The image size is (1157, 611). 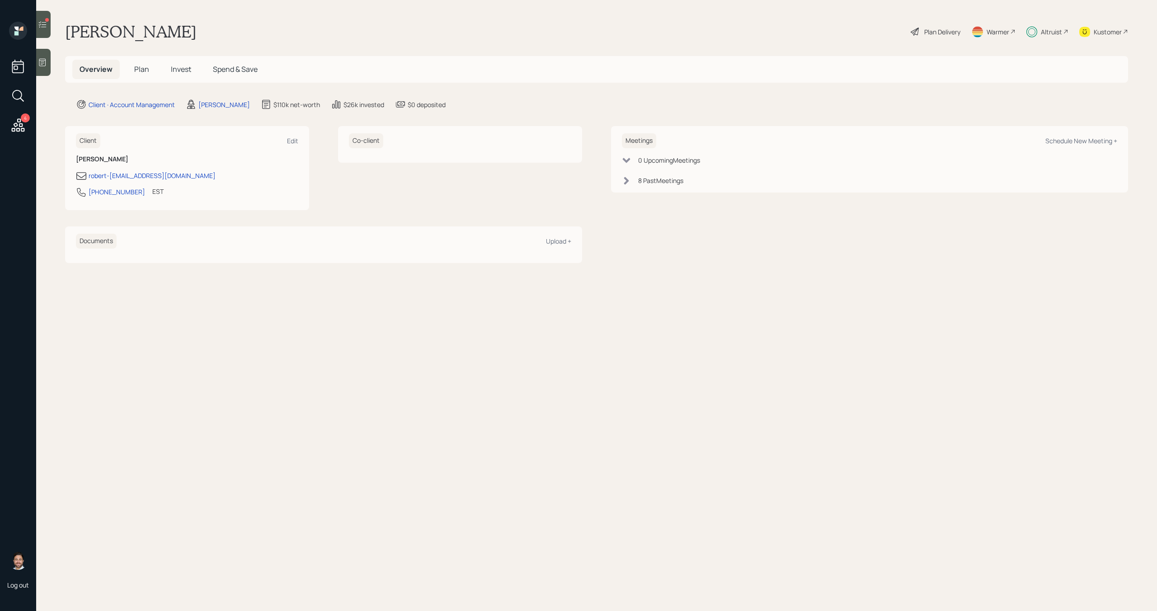 What do you see at coordinates (25, 118) in the screenshot?
I see `div: 4` at bounding box center [25, 118].